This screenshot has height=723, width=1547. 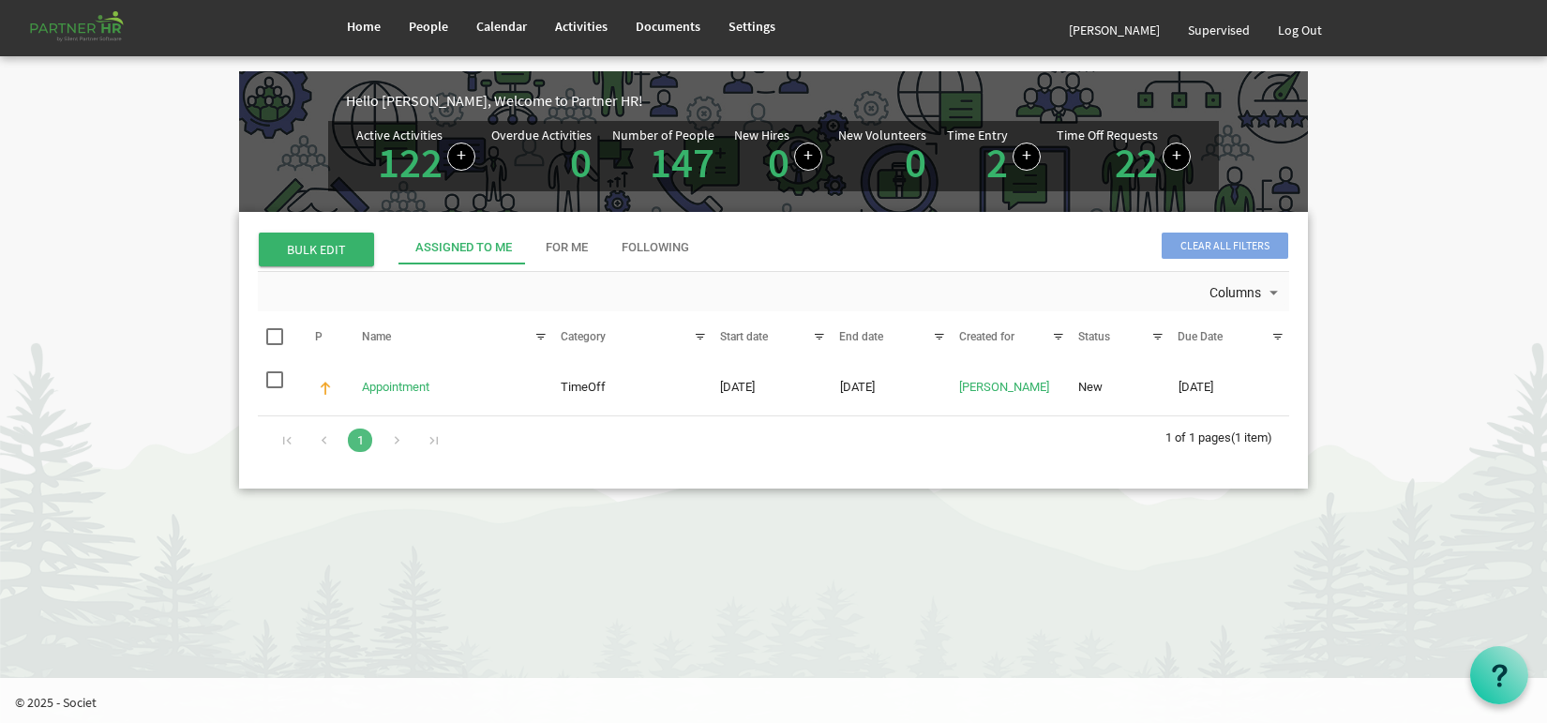 What do you see at coordinates (566, 247) in the screenshot?
I see `div: For Me` at bounding box center [566, 247].